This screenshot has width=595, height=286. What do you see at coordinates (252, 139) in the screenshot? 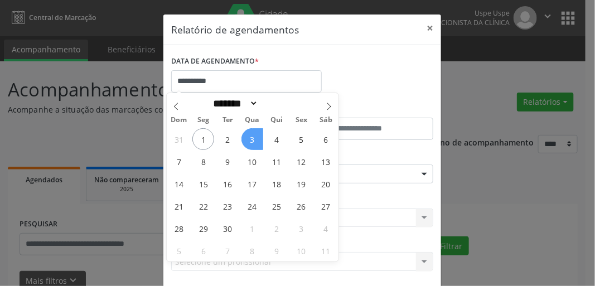
I see `span: Setembro 3, 2025` at bounding box center [252, 139].